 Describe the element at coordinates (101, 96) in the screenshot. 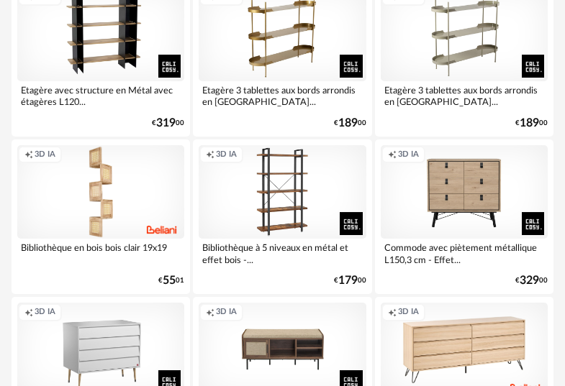

I see `div: Etagère avec structure en Métal avec étagères L120...` at that location.